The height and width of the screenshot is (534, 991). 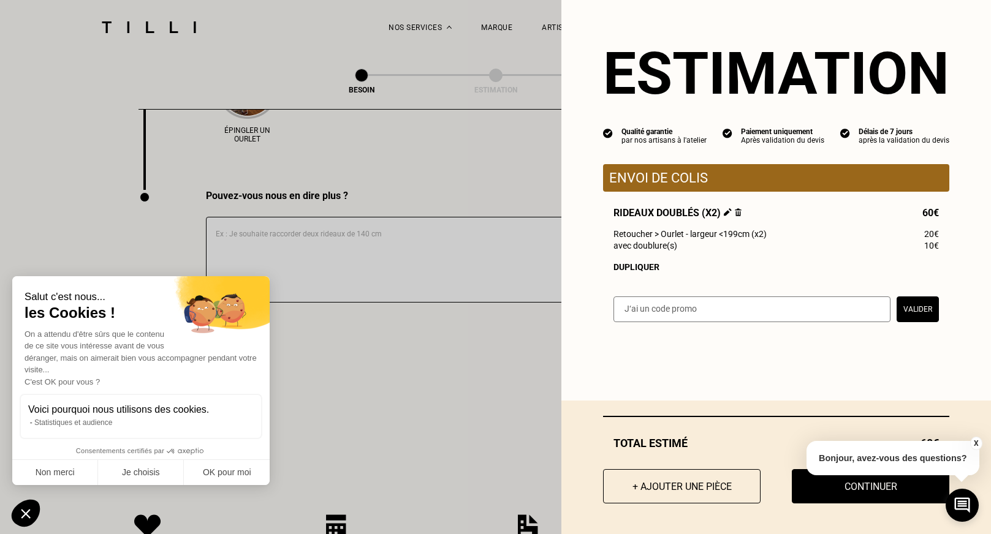 What do you see at coordinates (727, 212) in the screenshot?
I see `img: Éditer` at bounding box center [727, 212].